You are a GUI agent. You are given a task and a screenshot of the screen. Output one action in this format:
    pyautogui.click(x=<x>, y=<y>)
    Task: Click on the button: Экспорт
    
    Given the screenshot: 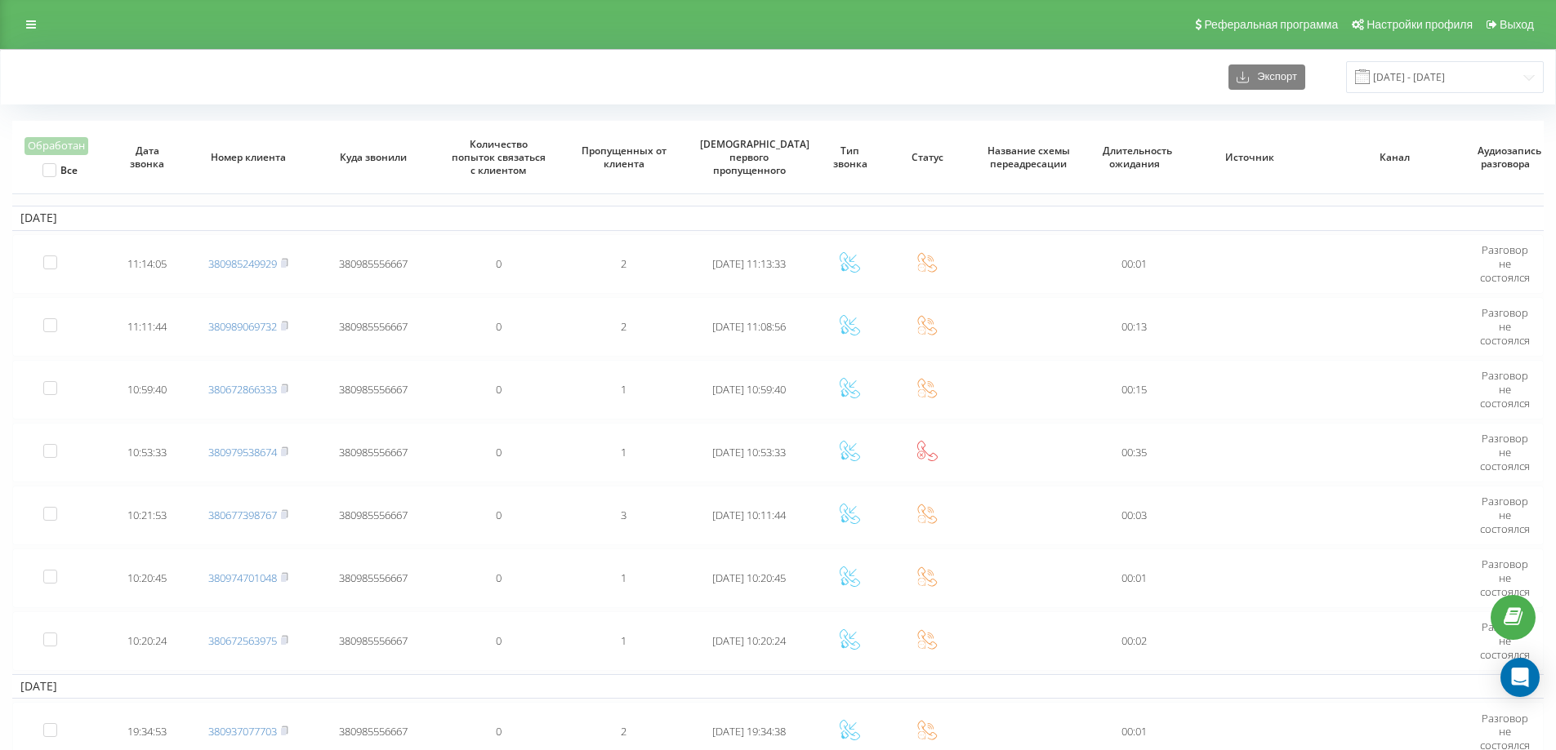 What is the action you would take?
    pyautogui.click(x=1266, y=77)
    